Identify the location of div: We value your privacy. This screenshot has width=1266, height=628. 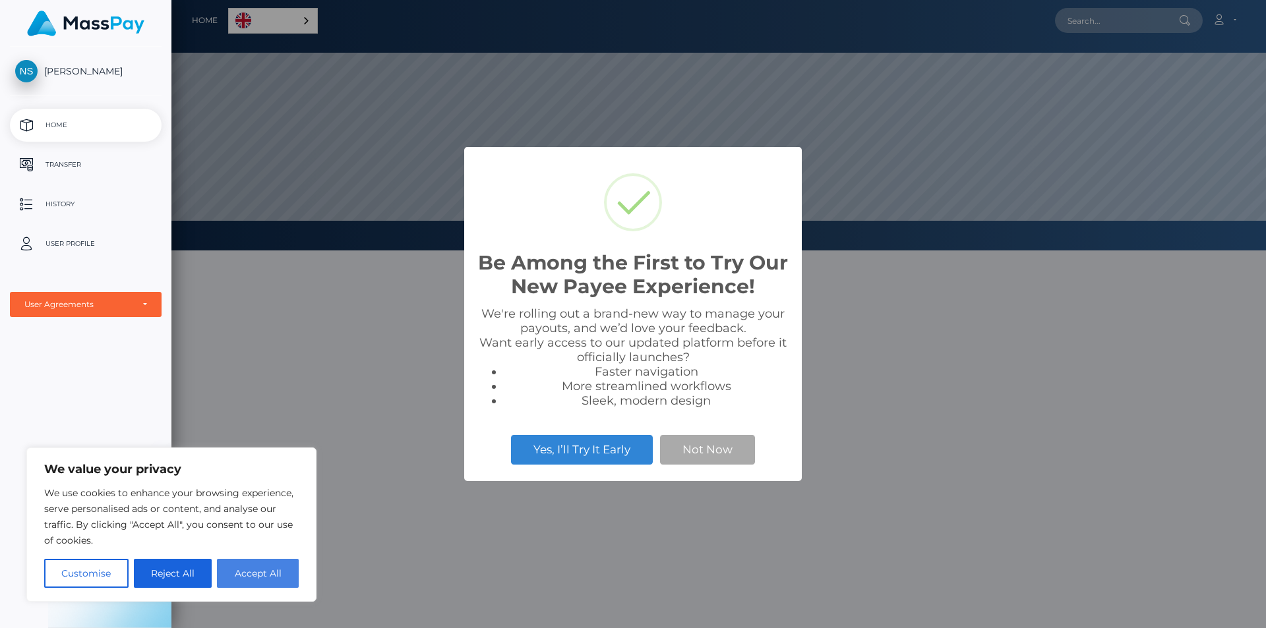
(171, 525).